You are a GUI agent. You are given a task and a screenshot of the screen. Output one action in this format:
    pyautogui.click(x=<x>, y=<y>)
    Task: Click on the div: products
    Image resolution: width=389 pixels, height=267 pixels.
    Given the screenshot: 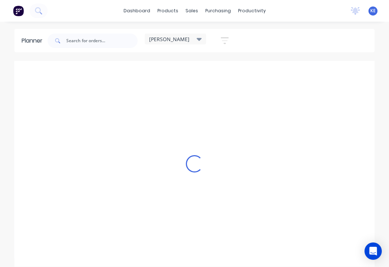 What is the action you would take?
    pyautogui.click(x=168, y=11)
    